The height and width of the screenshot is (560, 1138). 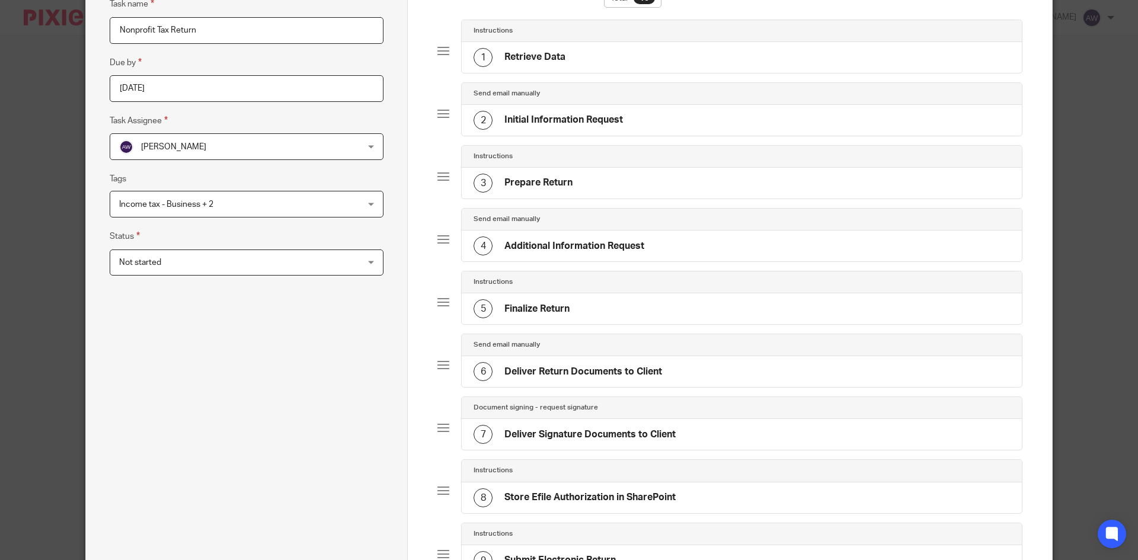 I want to click on h4: Prepare Return, so click(x=538, y=183).